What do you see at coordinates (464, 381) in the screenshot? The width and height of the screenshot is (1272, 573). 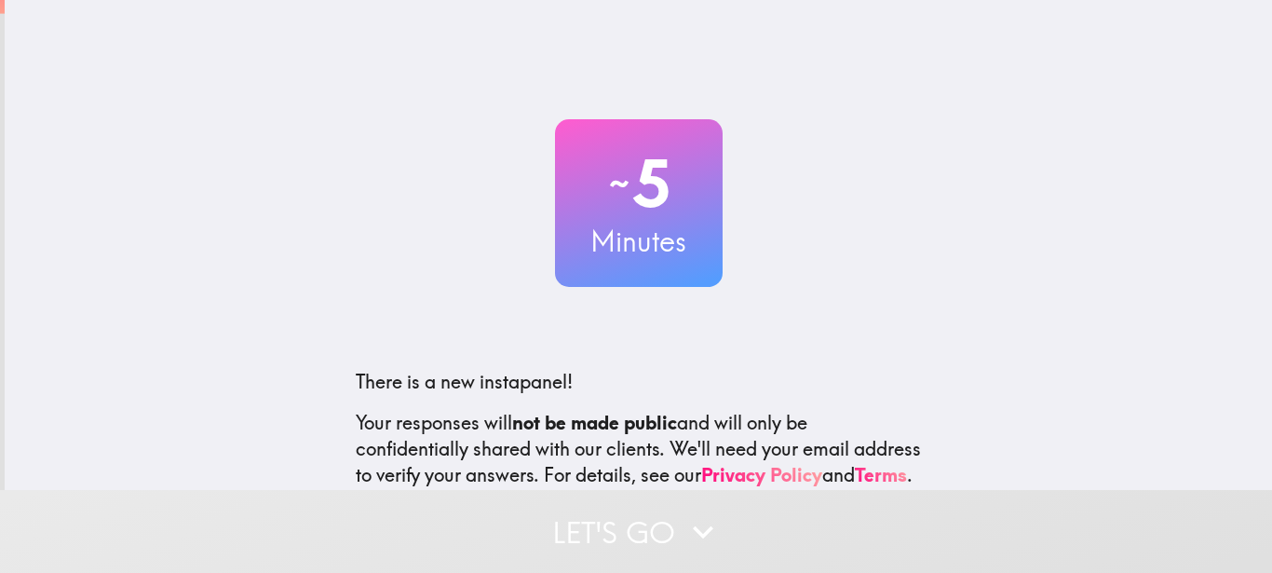 I see `span: There is a new instapanel!` at bounding box center [464, 381].